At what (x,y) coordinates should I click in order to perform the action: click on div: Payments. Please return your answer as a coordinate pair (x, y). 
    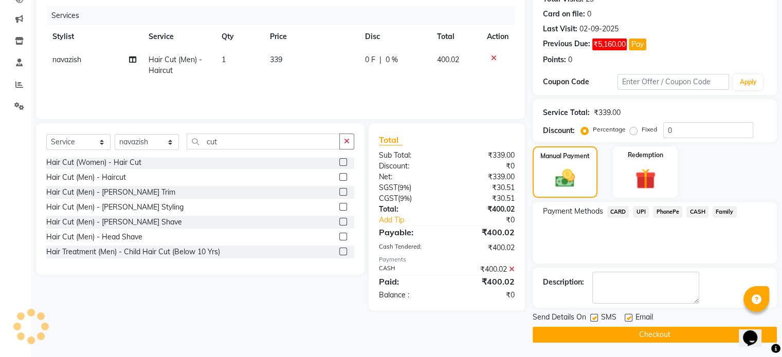
    Looking at the image, I should click on (447, 260).